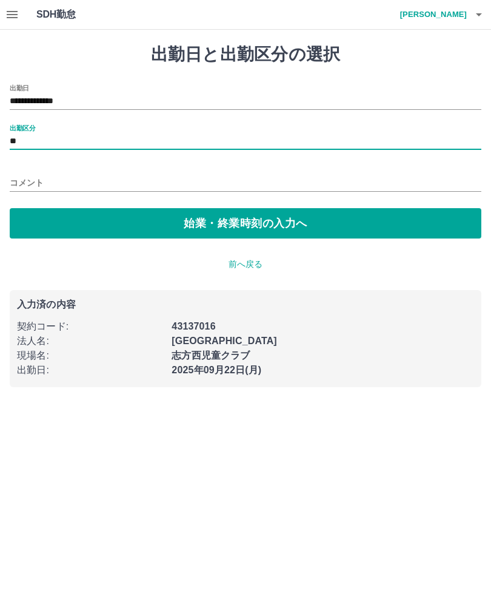  I want to click on b: 43137016, so click(193, 326).